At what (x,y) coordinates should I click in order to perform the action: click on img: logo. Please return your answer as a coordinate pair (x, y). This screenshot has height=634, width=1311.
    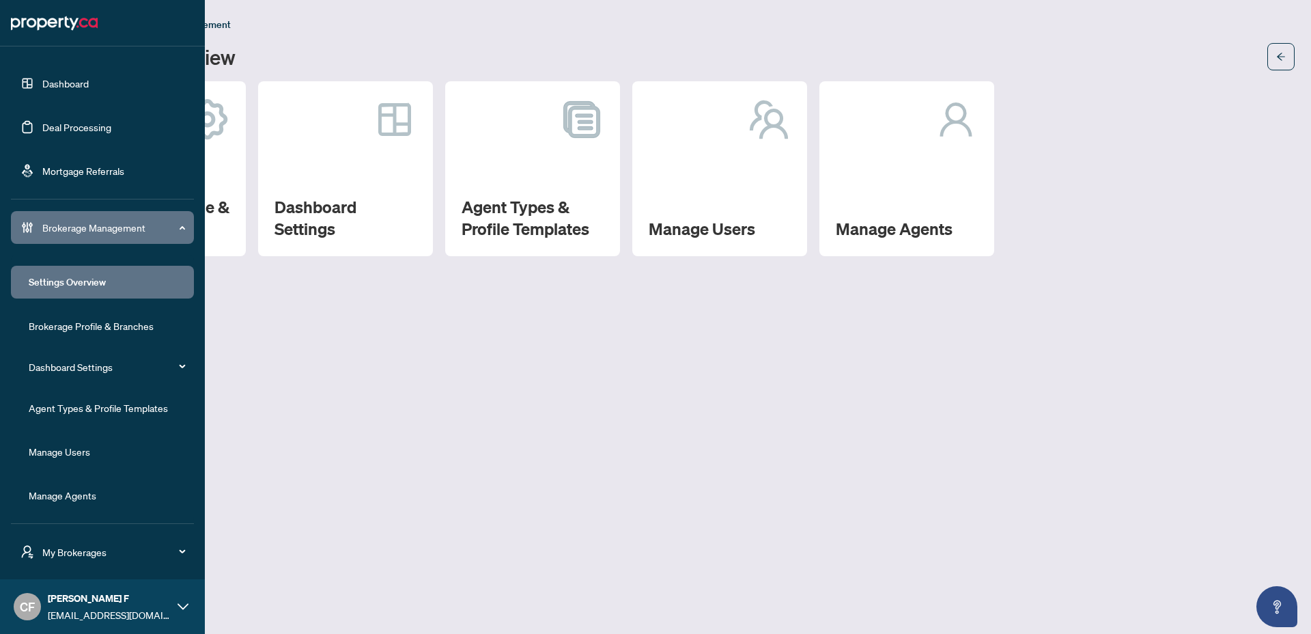
    Looking at the image, I should click on (54, 23).